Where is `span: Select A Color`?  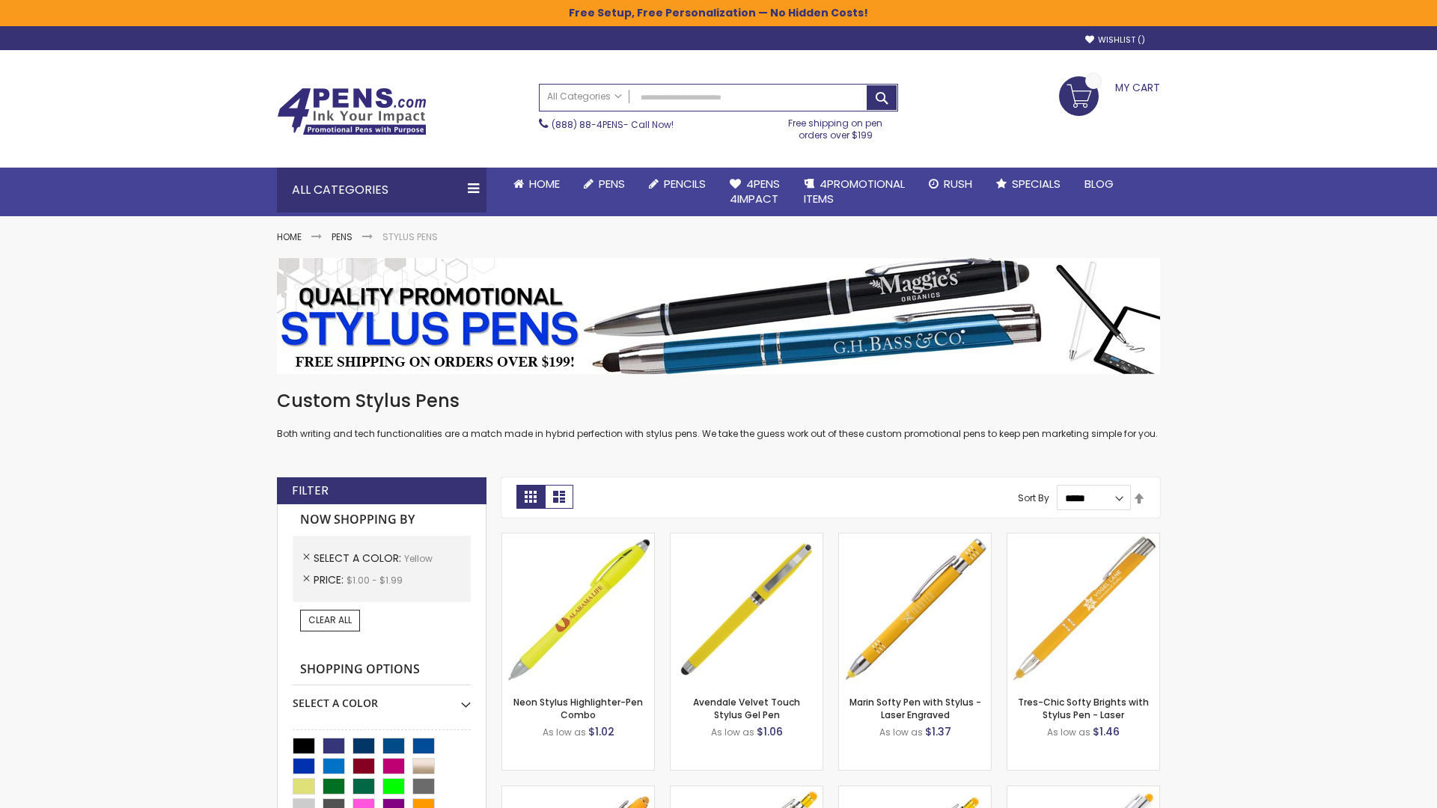
span: Select A Color is located at coordinates (358, 558).